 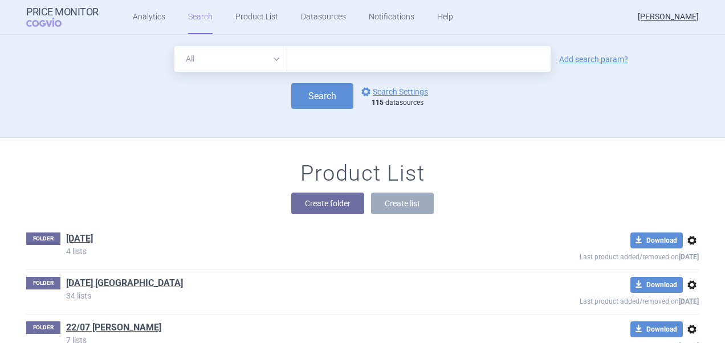 I want to click on div: datasources, so click(x=402, y=103).